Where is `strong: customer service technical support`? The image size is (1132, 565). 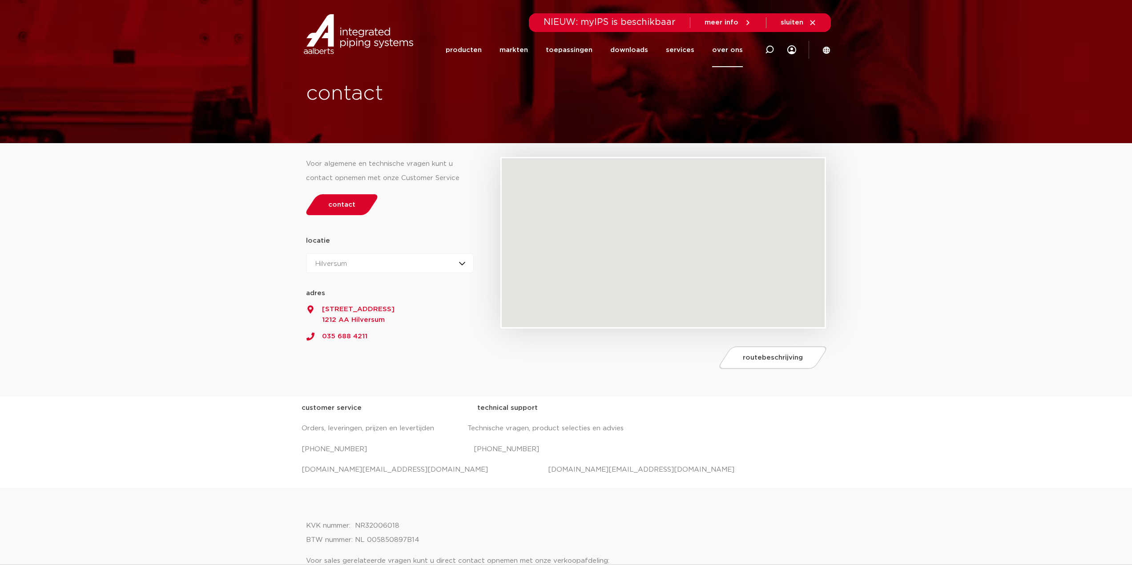
strong: customer service technical support is located at coordinates (420, 408).